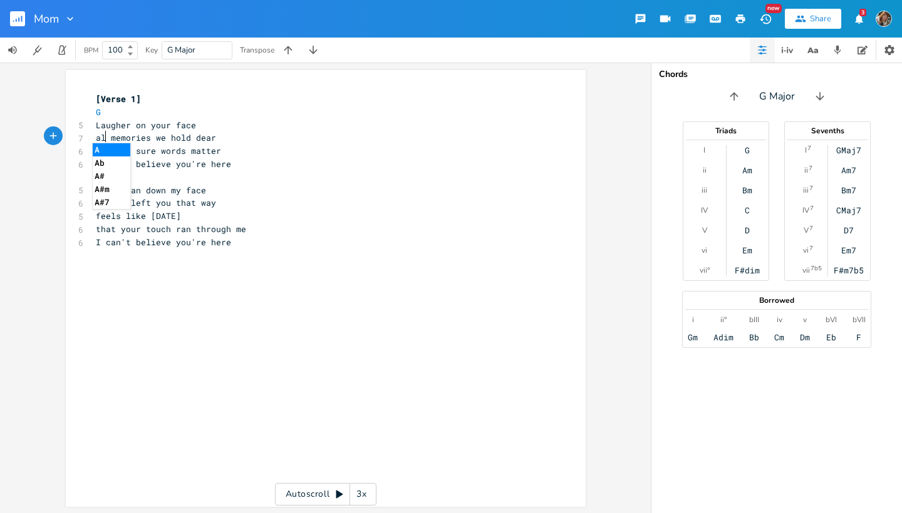 The image size is (902, 513). Describe the element at coordinates (827, 131) in the screenshot. I see `div: Sevenths` at that location.